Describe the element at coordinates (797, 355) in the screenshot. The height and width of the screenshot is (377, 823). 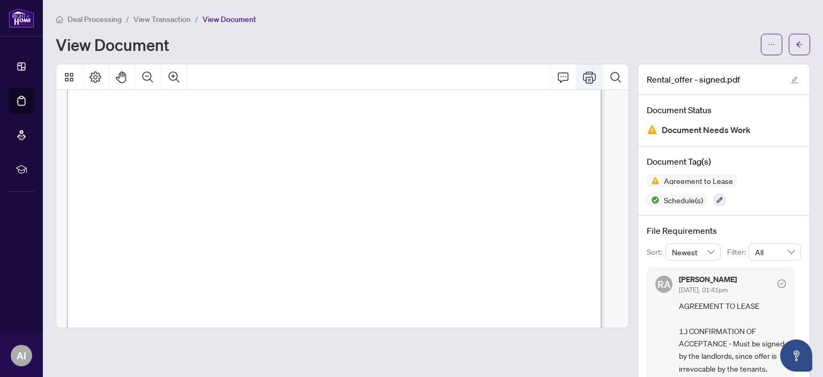
I see `button: Open asap` at that location.